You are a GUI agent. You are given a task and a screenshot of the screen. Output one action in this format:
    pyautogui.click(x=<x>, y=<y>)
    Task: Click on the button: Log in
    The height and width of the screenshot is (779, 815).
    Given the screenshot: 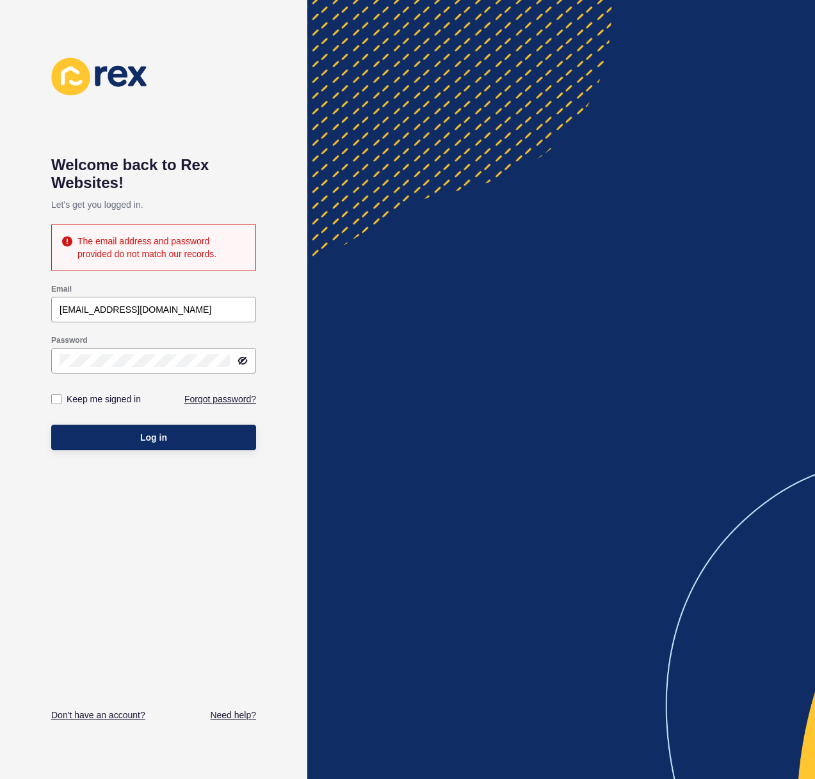 What is the action you would take?
    pyautogui.click(x=154, y=438)
    